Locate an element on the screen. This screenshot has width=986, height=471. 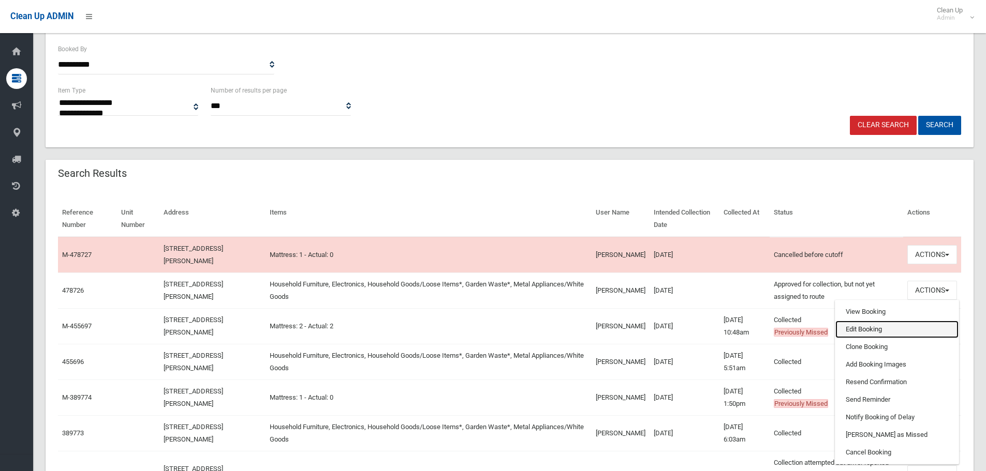
a: 389773 is located at coordinates (73, 433).